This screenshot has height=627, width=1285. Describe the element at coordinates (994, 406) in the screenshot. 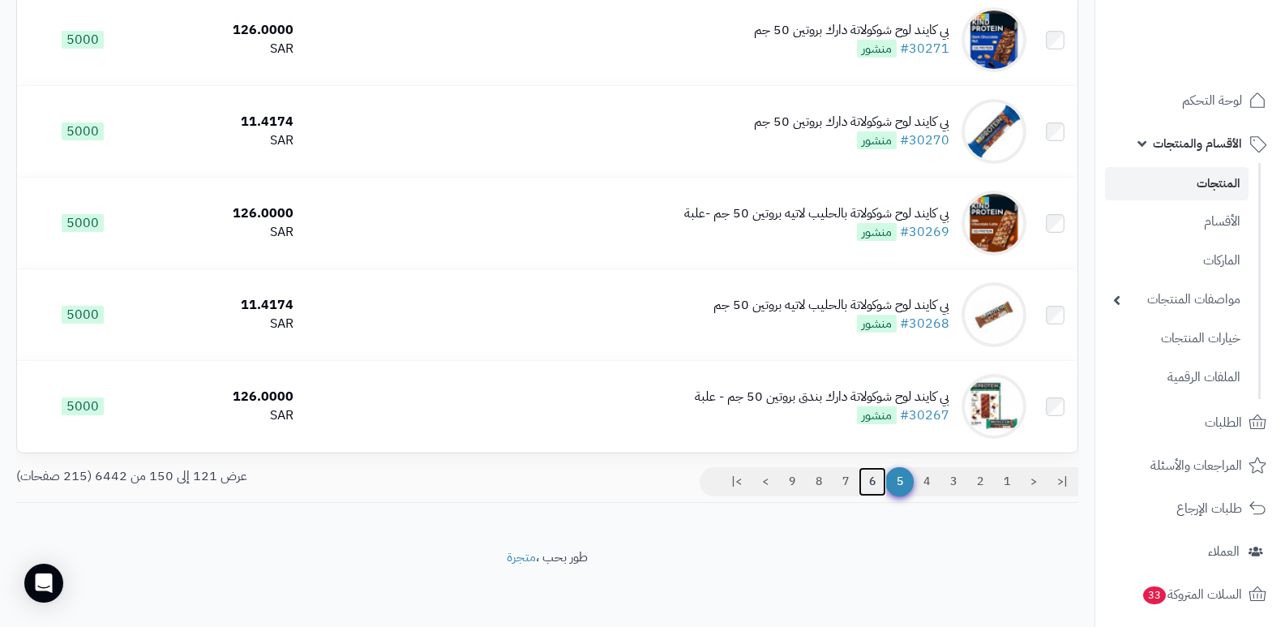

I see `img: بي كايند لوح شوكولاتة دارك بندق بروتين 50 جم - علبة` at that location.